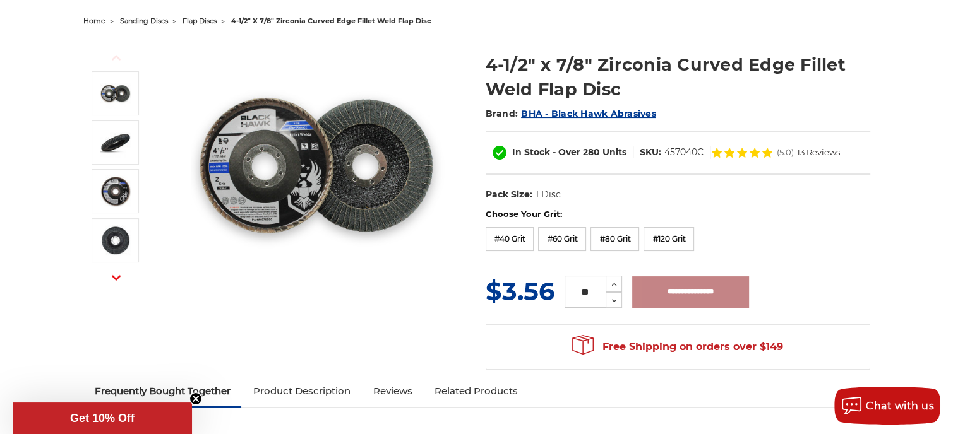  What do you see at coordinates (591, 152) in the screenshot?
I see `span: 280` at bounding box center [591, 152].